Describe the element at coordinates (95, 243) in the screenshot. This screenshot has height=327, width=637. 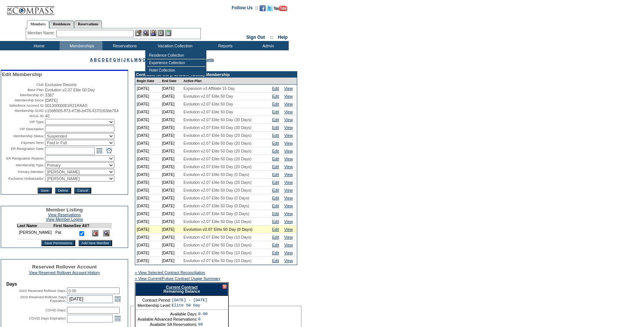
I see `input: Add New Member` at that location.